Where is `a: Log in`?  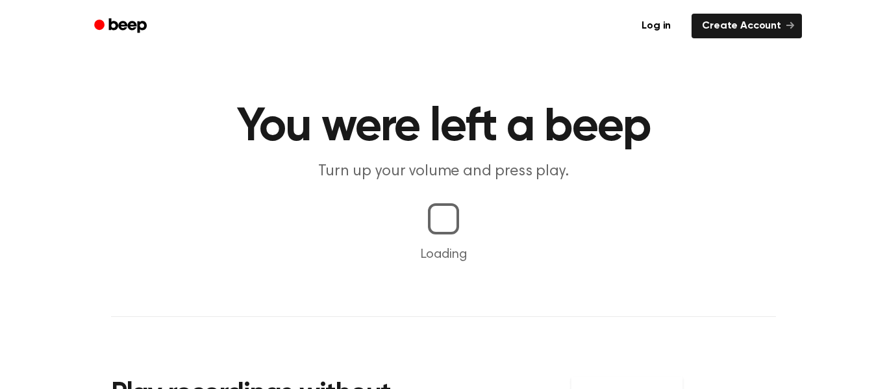 a: Log in is located at coordinates (656, 26).